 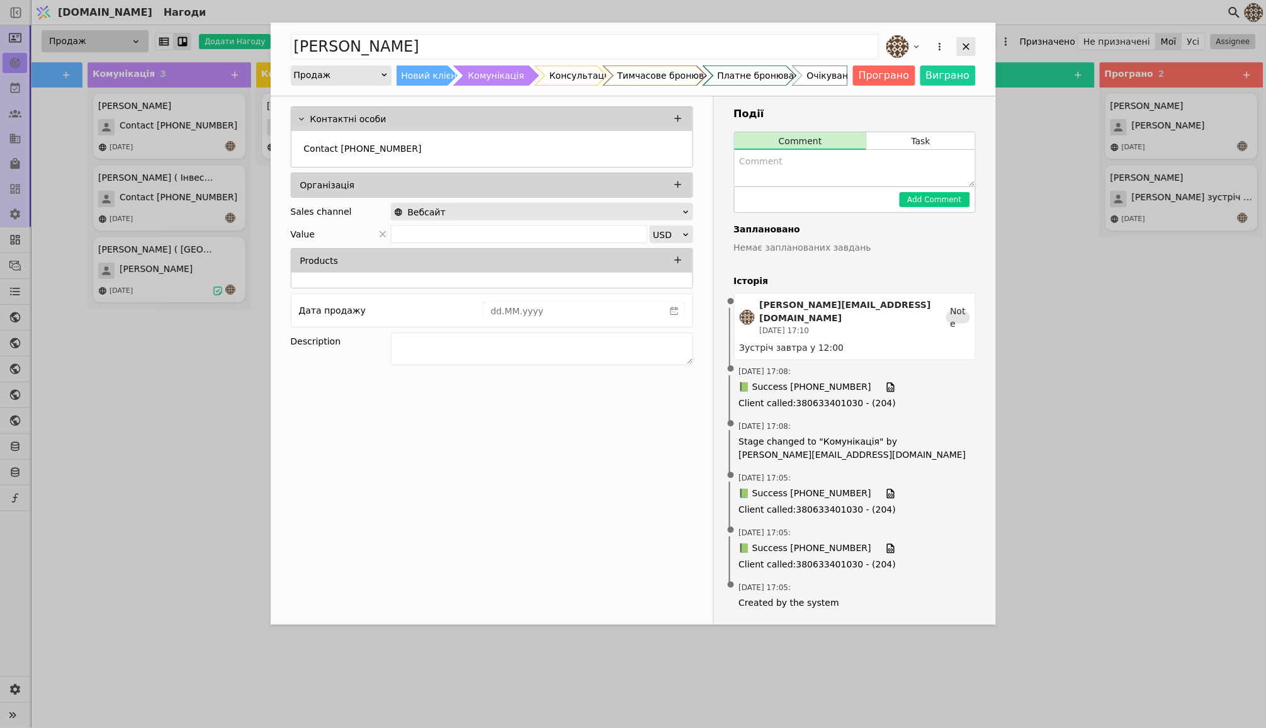 I want to click on p: Немає запланованих завдань, so click(x=855, y=247).